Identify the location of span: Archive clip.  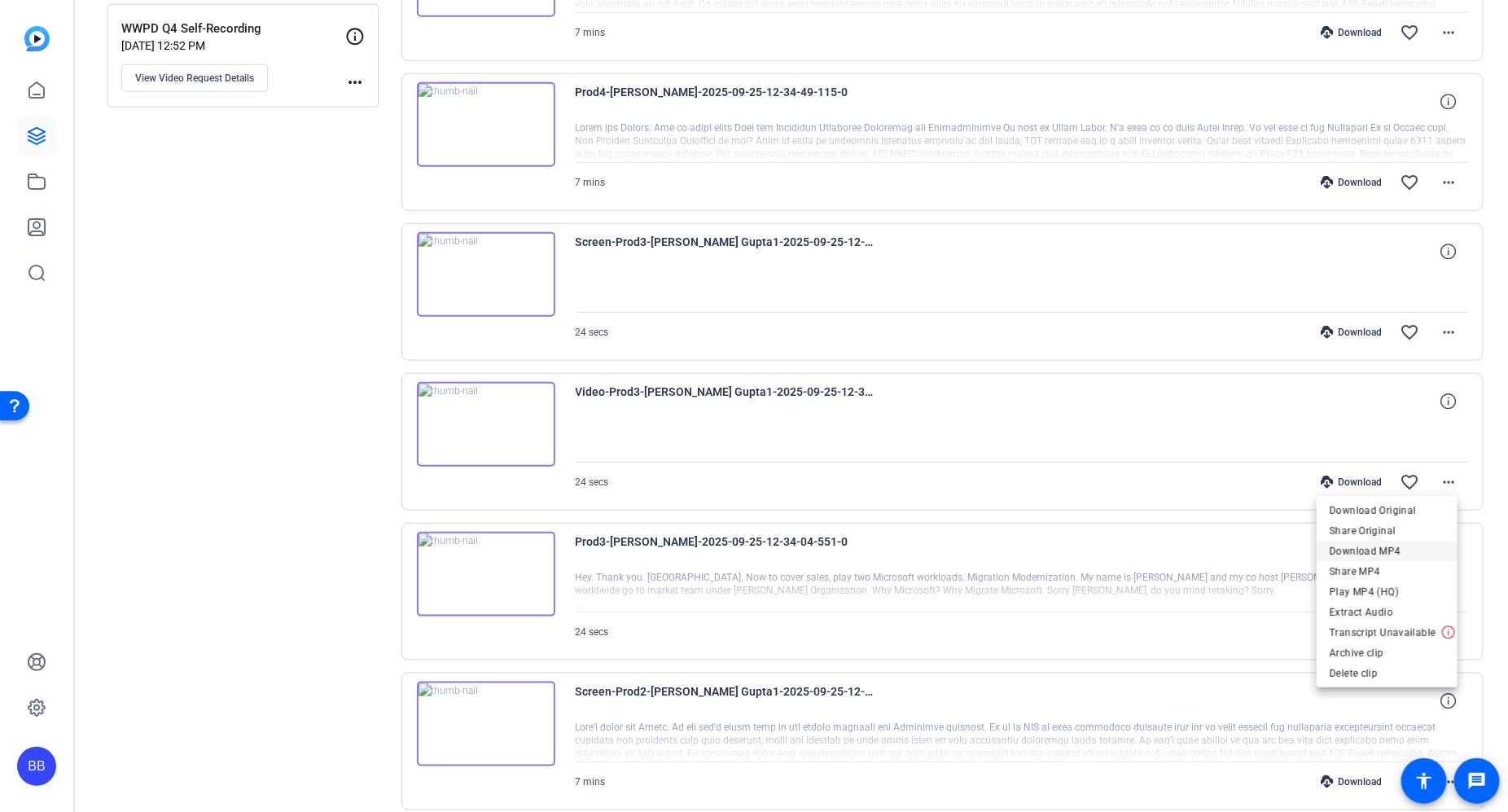
(1387, 653).